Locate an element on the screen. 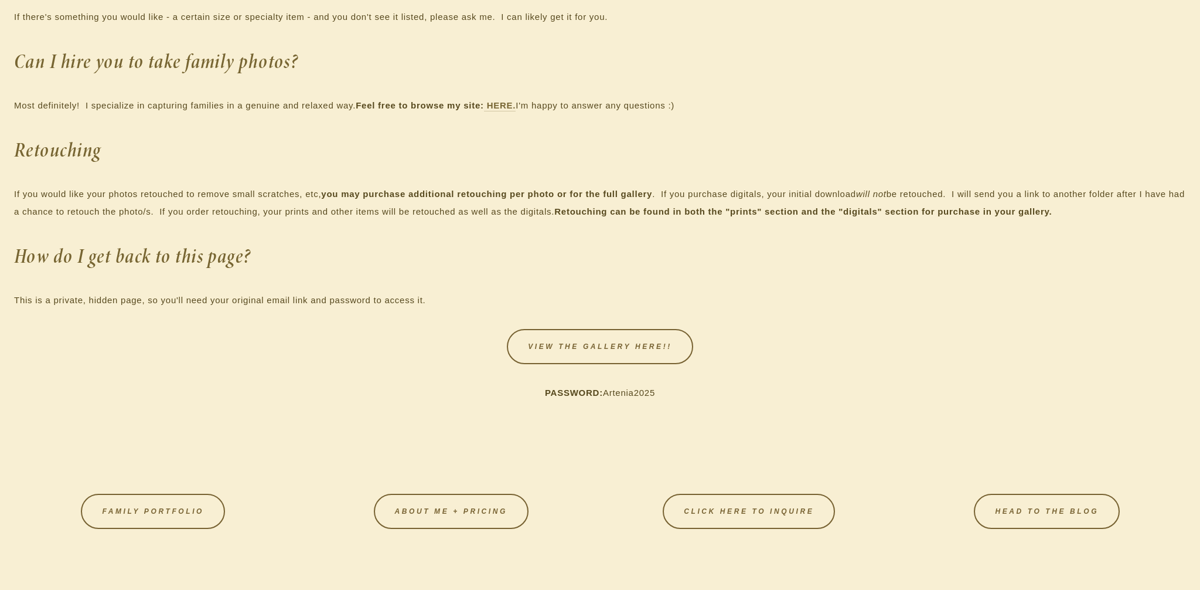  a: About Me + Pricing is located at coordinates (451, 511).